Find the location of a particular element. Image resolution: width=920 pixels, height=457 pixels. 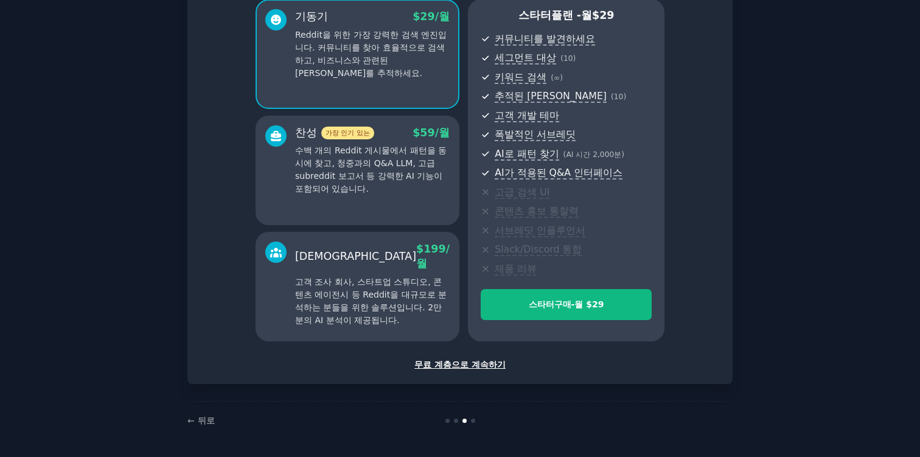

font: 월 is located at coordinates (586, 15).